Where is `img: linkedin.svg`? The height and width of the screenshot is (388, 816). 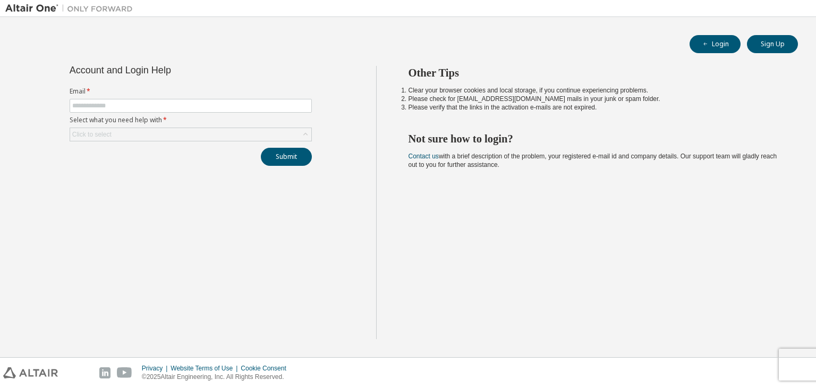 img: linkedin.svg is located at coordinates (105, 372).